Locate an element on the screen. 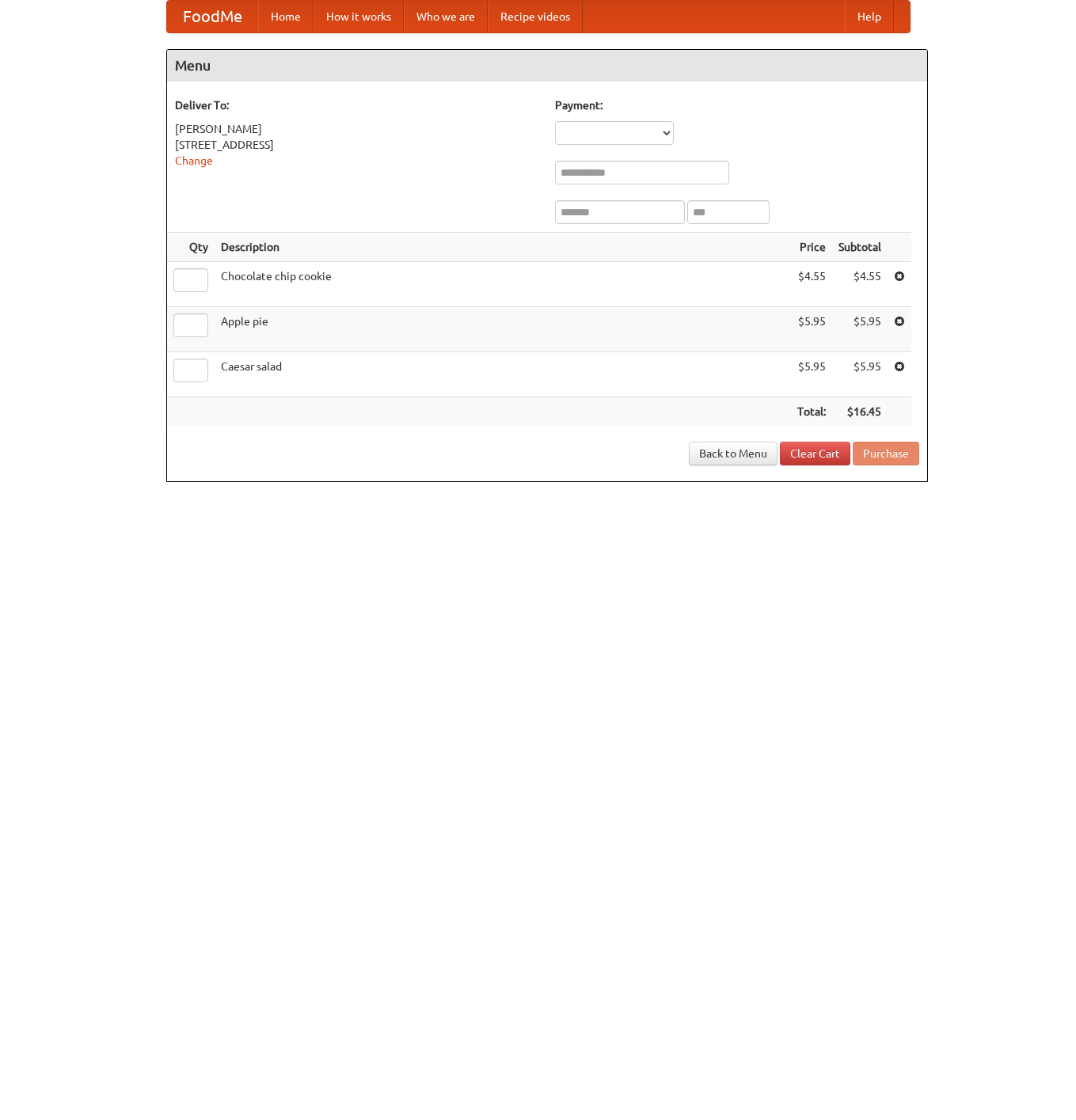  a: Help is located at coordinates (870, 17).